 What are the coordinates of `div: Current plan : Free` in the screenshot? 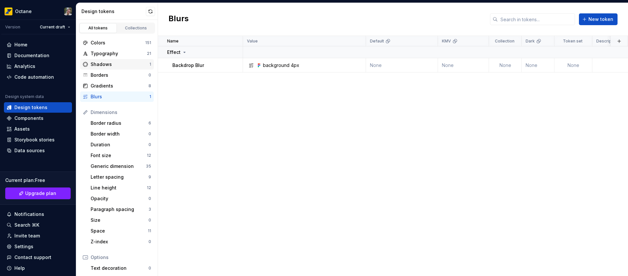 It's located at (38, 180).